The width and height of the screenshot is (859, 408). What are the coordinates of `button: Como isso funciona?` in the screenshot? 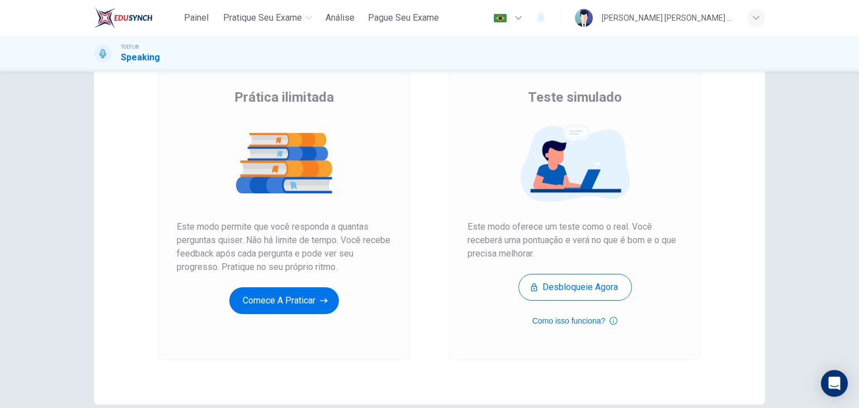 It's located at (575, 321).